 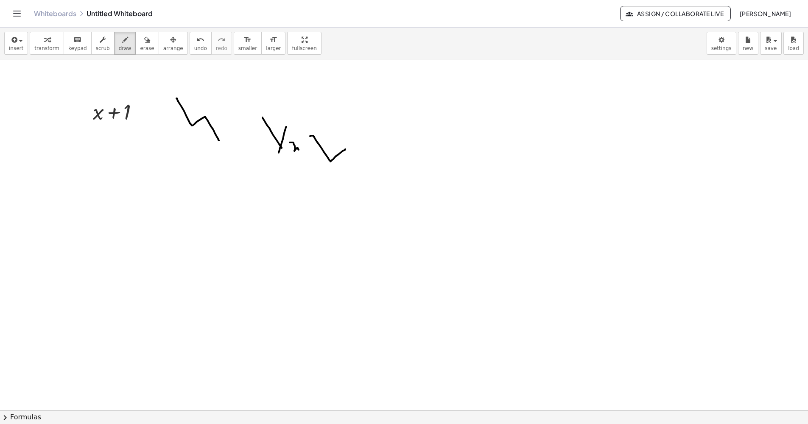 I want to click on span: settings, so click(x=721, y=48).